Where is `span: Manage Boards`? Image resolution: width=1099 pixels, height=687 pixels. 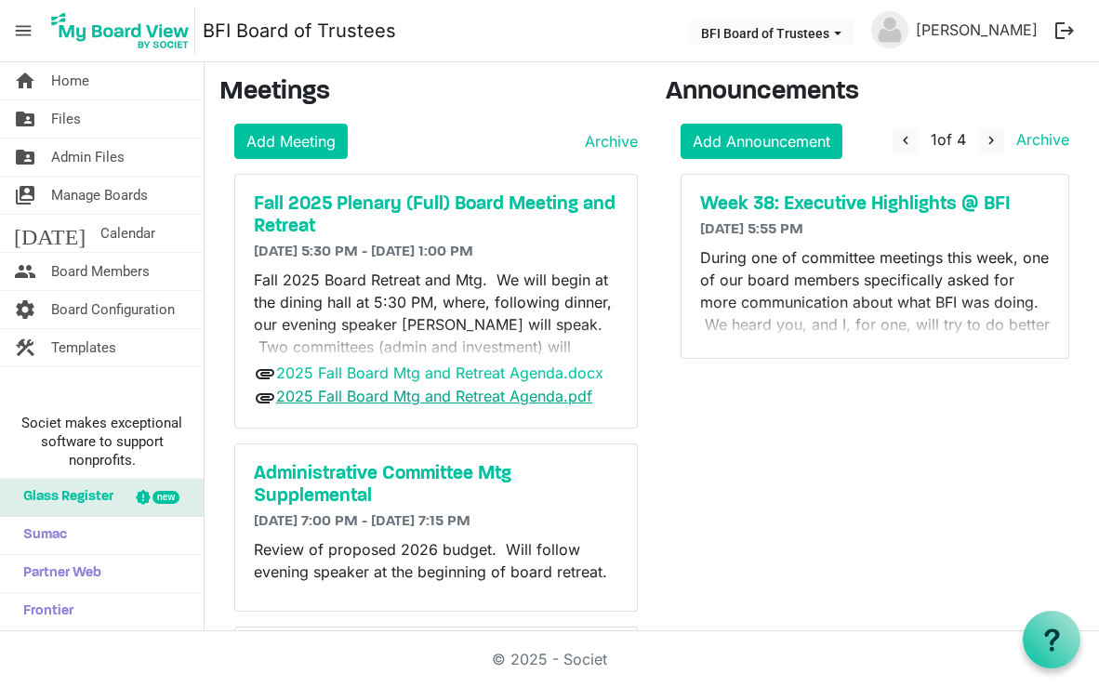
span: Manage Boards is located at coordinates (99, 195).